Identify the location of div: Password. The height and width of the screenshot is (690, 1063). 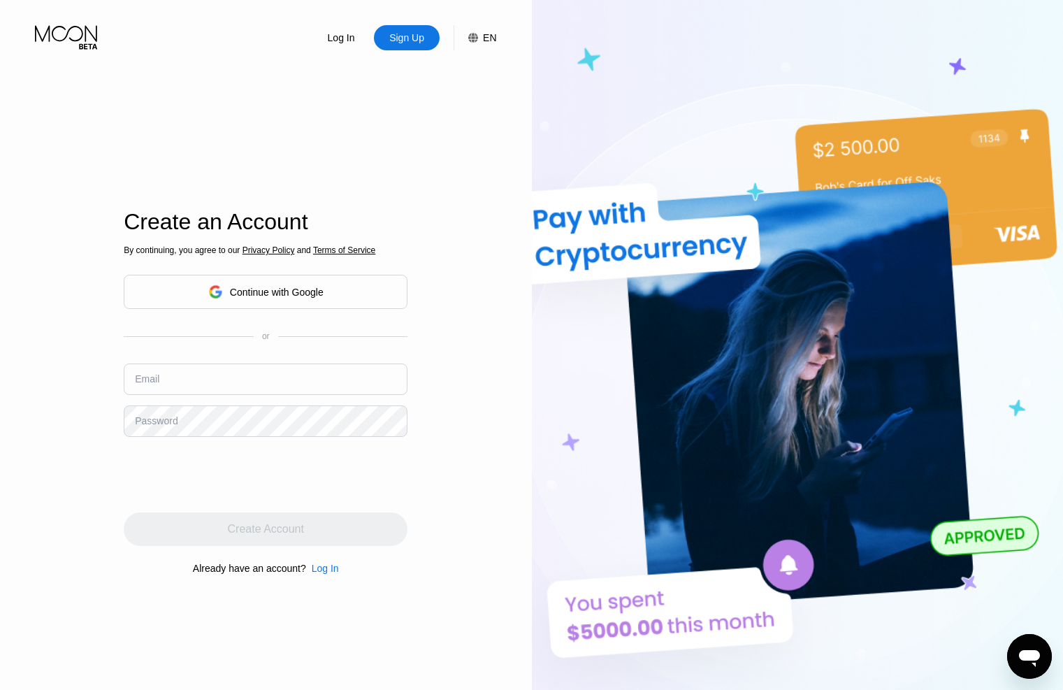
(156, 421).